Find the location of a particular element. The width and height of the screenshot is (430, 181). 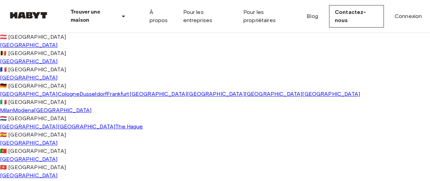

a: Cologne is located at coordinates (69, 94).